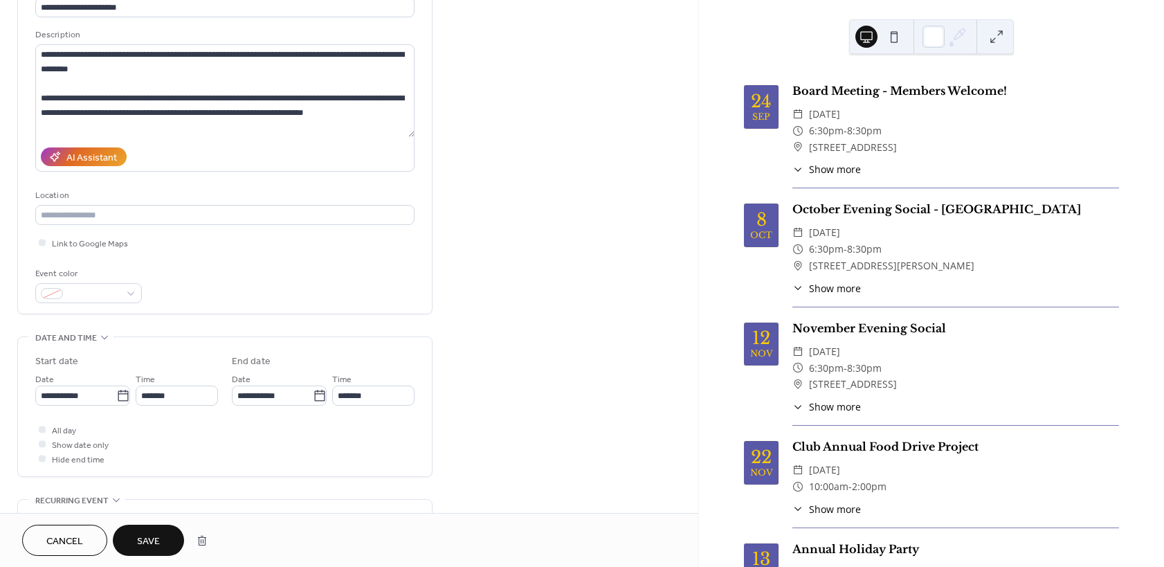 Image resolution: width=1164 pixels, height=567 pixels. I want to click on div: Description, so click(223, 35).